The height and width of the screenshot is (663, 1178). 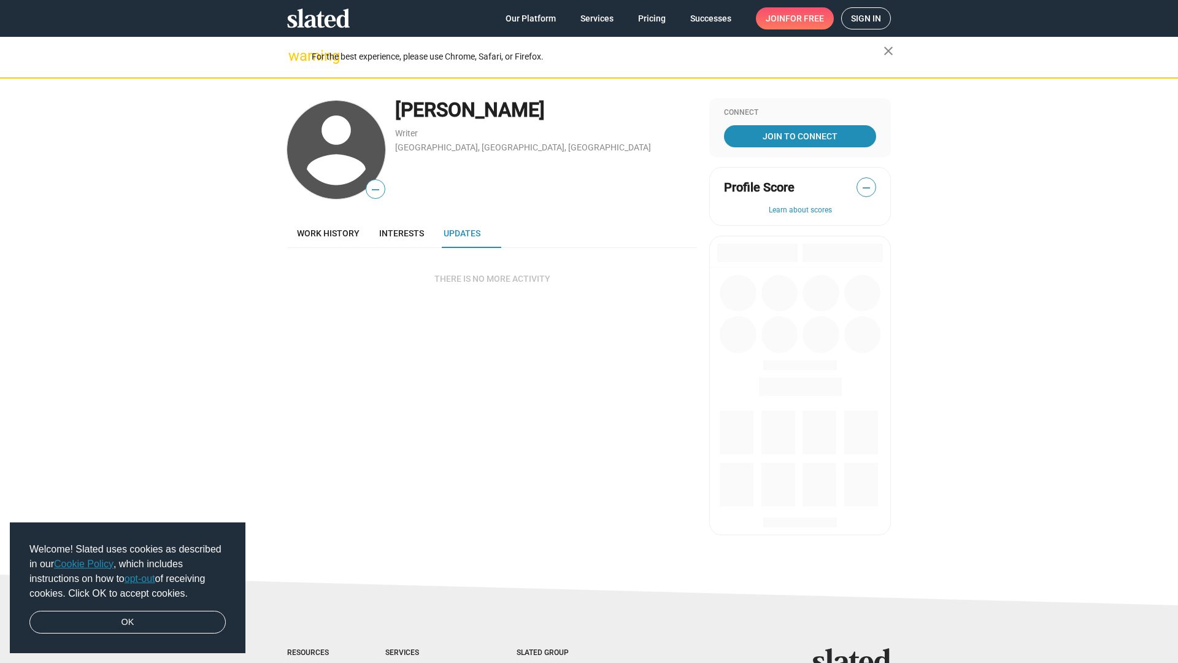 I want to click on span: Sign in, so click(x=866, y=18).